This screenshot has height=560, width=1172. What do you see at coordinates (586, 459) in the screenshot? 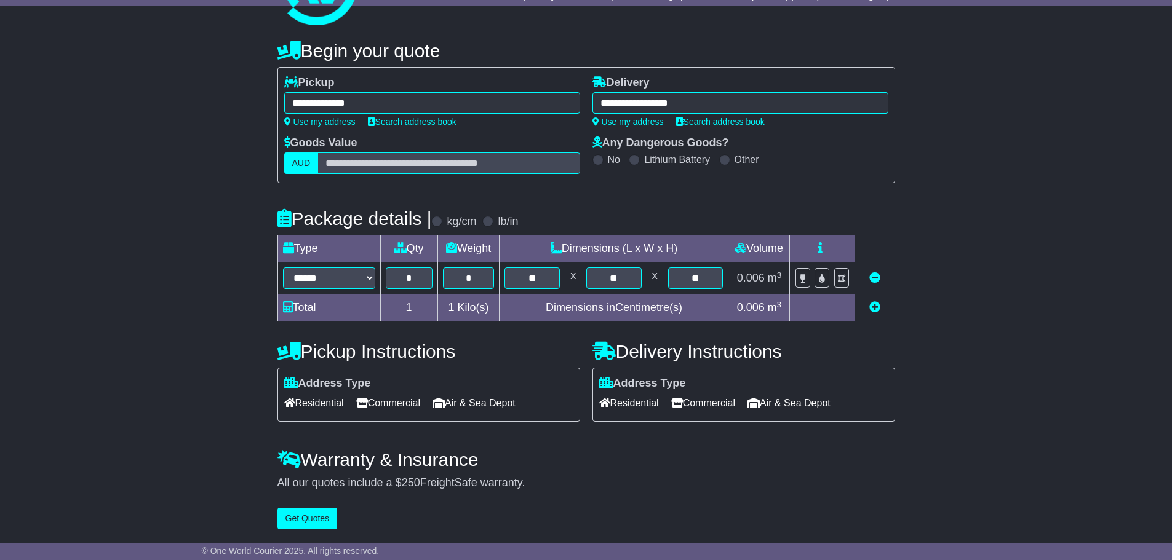
I see `h4: Warranty & Insurance` at bounding box center [586, 459].